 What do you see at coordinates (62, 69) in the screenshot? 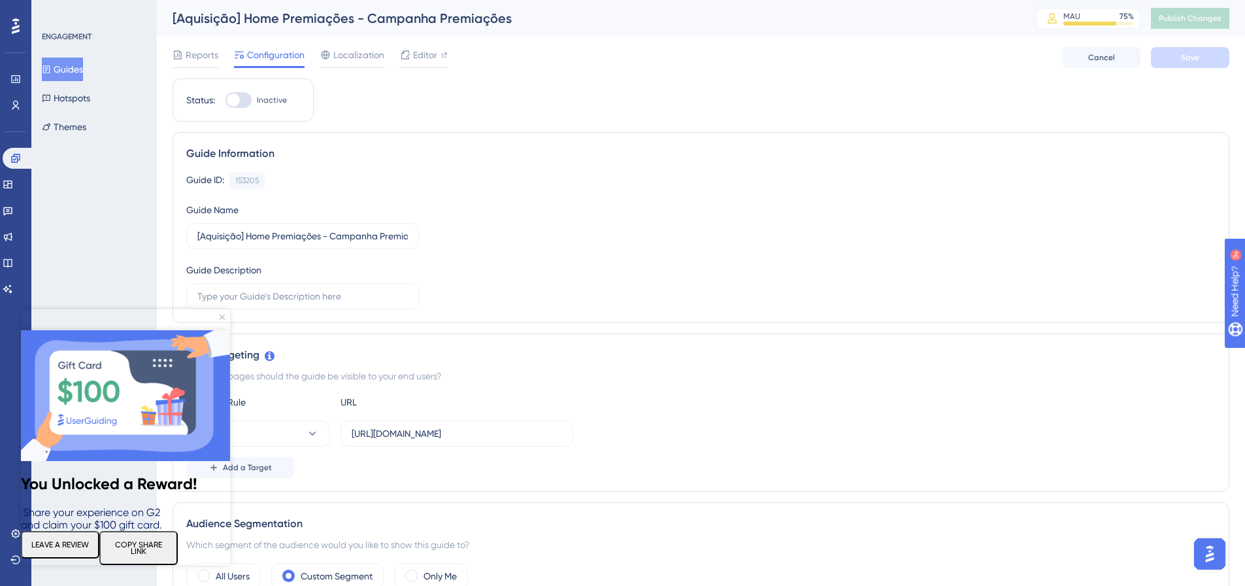
I see `button: Guides` at bounding box center [62, 69].